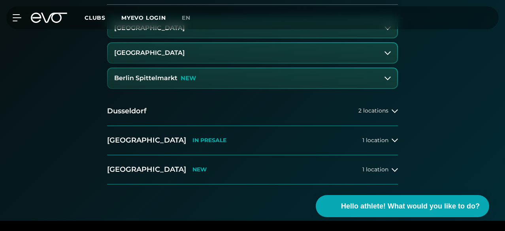 This screenshot has height=231, width=505. What do you see at coordinates (146, 78) in the screenshot?
I see `font: Berlin Spittelmarkt` at bounding box center [146, 78].